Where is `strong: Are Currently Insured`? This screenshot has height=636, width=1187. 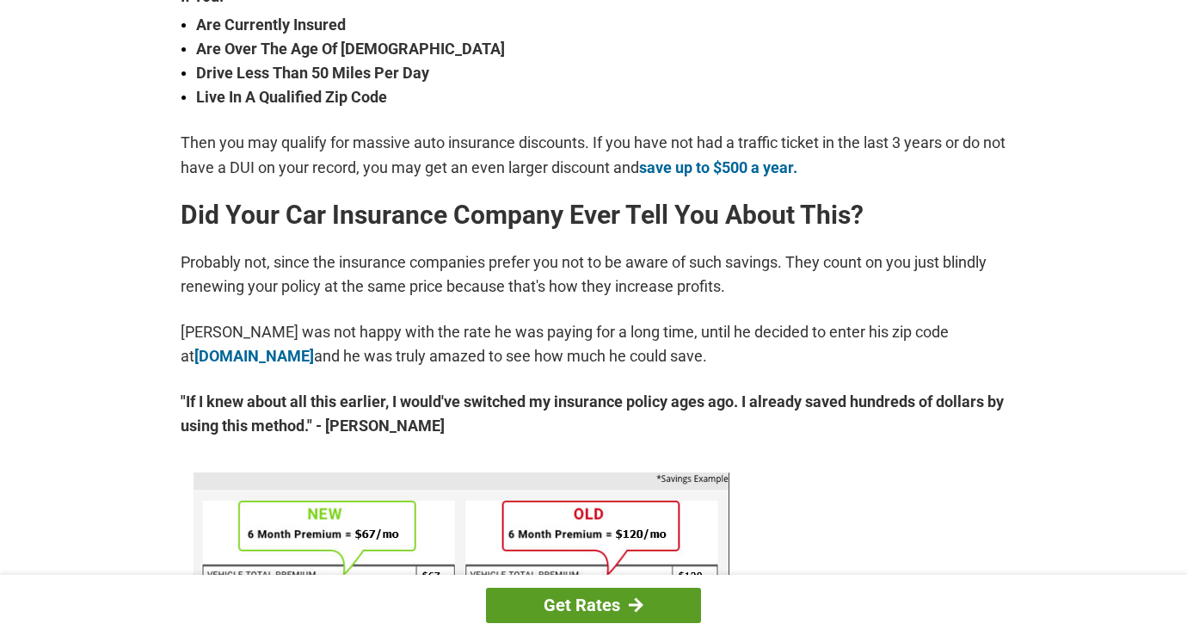 strong: Are Currently Insured is located at coordinates (601, 25).